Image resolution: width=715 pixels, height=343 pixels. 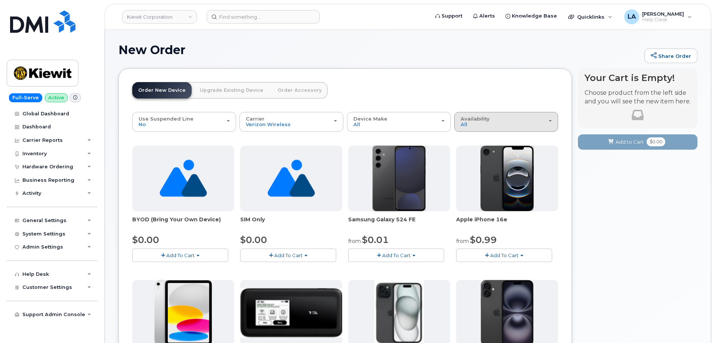 I want to click on span: $0.01, so click(x=376, y=240).